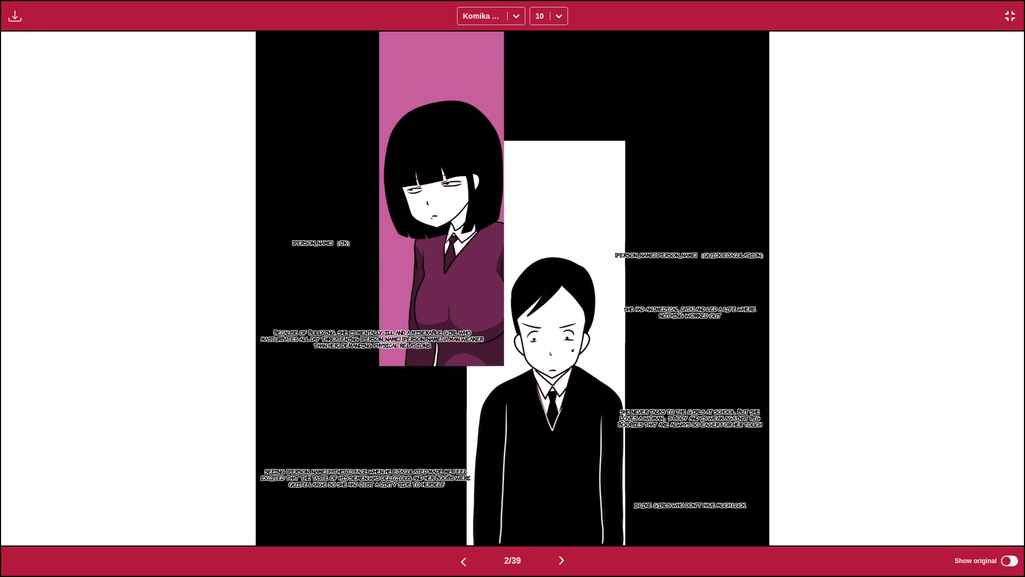 Image resolution: width=1025 pixels, height=577 pixels. I want to click on p: Because of bullying, she is mentally ill and a miserable girl who masturbates all day threatening..., so click(372, 339).